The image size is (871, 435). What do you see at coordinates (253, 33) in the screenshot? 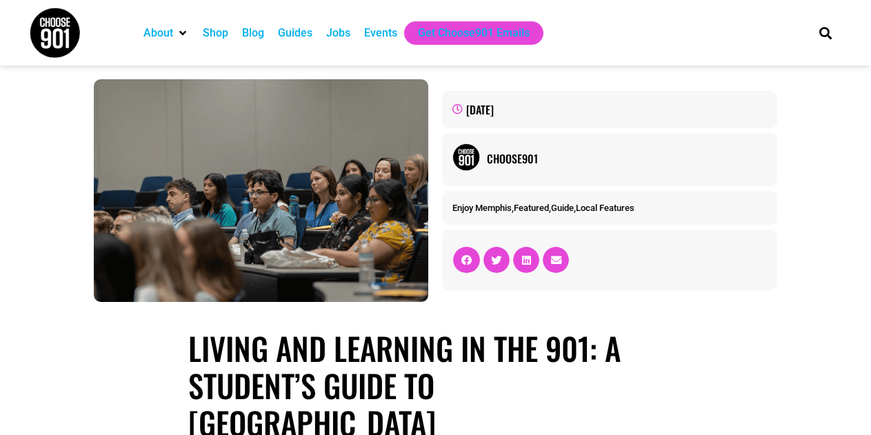
I see `a: Blog` at bounding box center [253, 33].